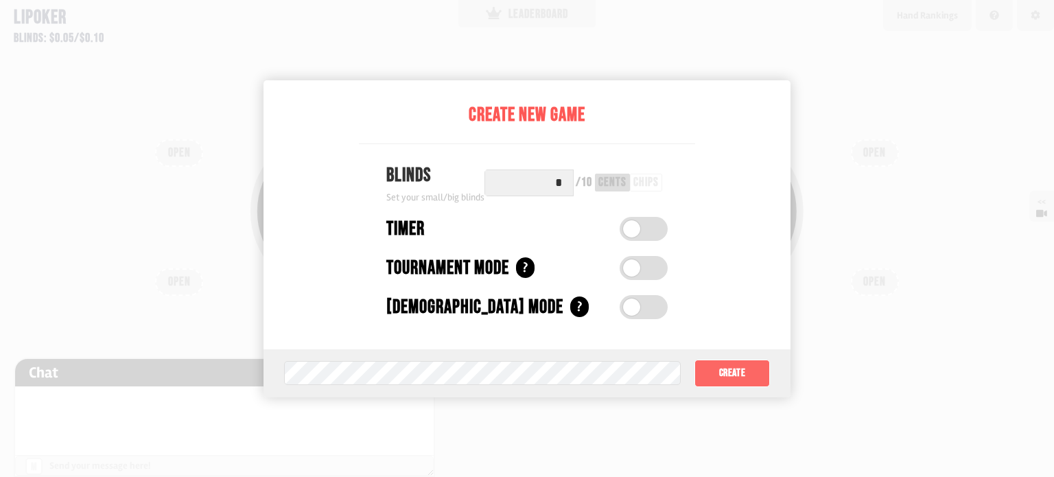 Image resolution: width=1054 pixels, height=477 pixels. What do you see at coordinates (406, 229) in the screenshot?
I see `div: Timer` at bounding box center [406, 229].